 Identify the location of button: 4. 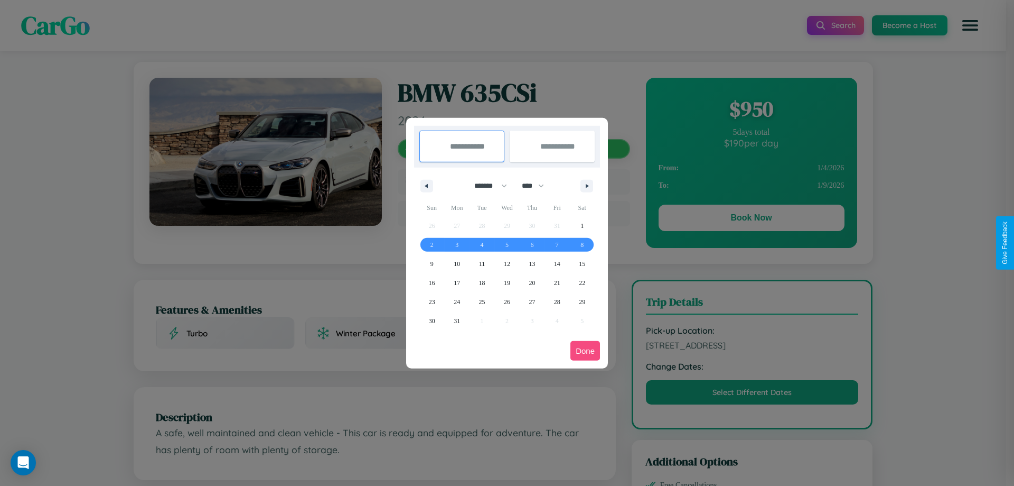
(482, 245).